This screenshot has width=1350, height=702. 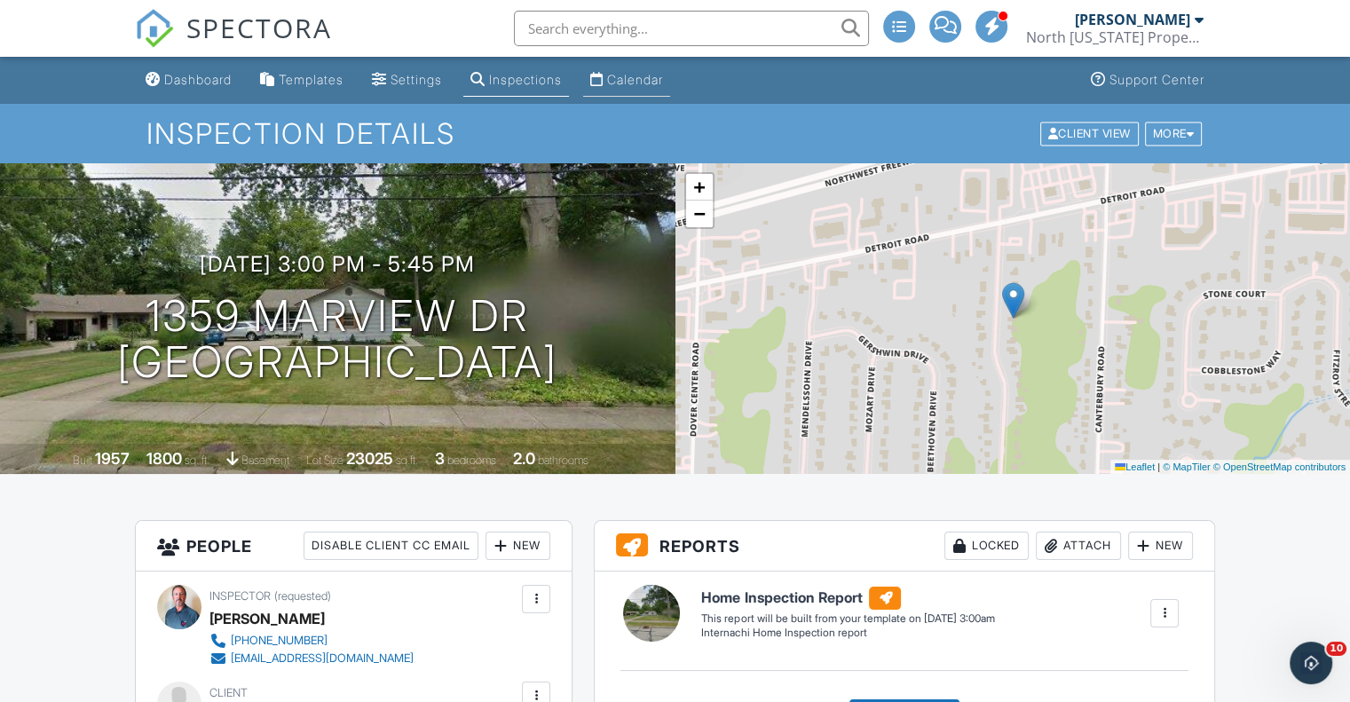 What do you see at coordinates (635, 79) in the screenshot?
I see `div: Calendar` at bounding box center [635, 79].